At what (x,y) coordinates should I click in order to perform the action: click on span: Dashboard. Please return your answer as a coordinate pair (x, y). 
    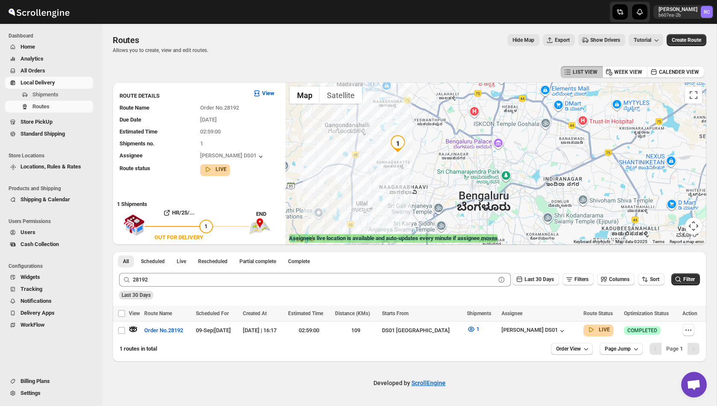
    Looking at the image, I should click on (53, 36).